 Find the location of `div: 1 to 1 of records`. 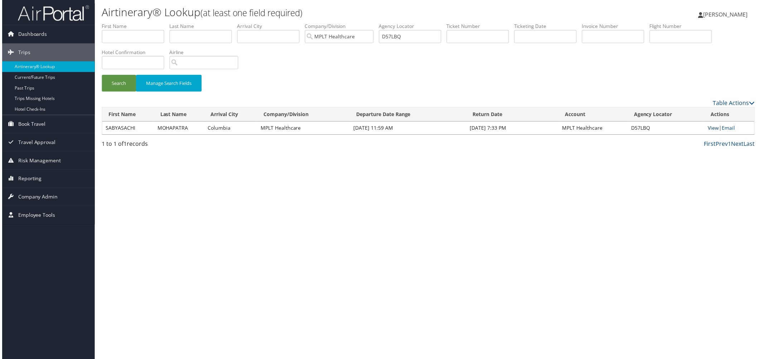

div: 1 to 1 of records is located at coordinates (178, 146).